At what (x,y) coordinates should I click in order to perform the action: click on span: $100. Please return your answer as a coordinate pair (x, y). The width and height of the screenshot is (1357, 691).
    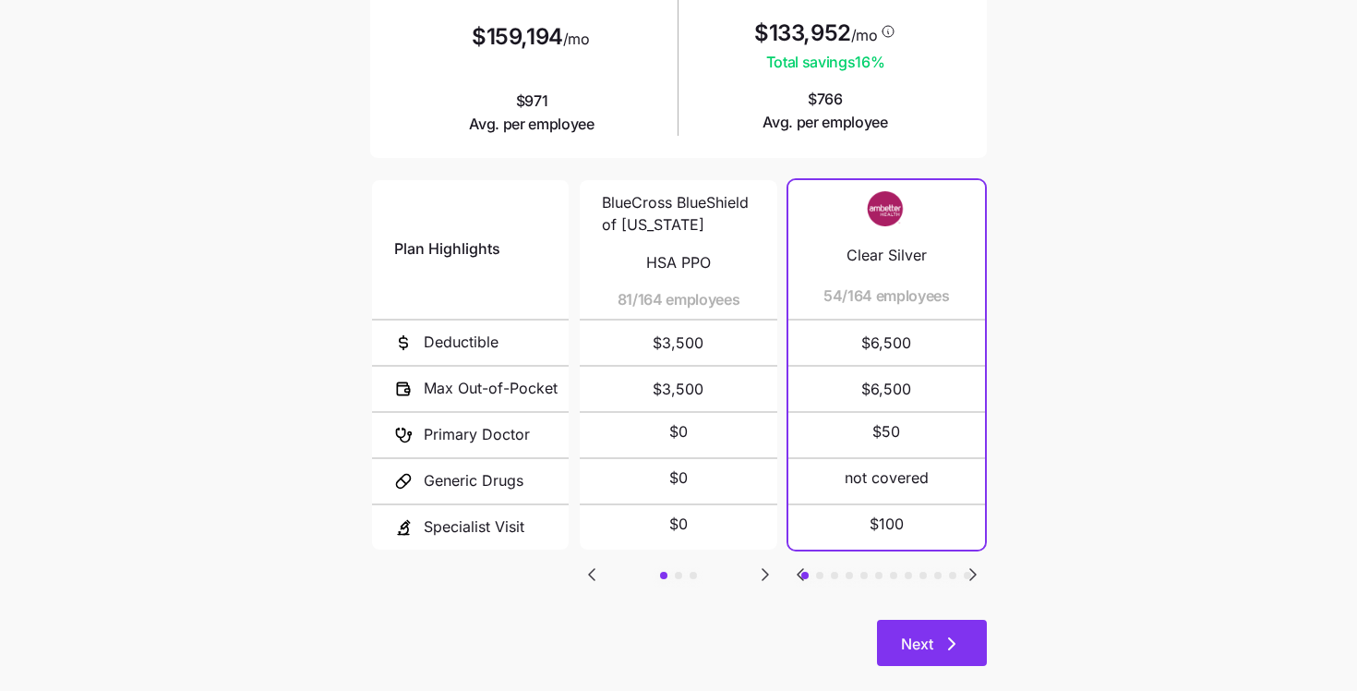
    Looking at the image, I should click on (886, 523).